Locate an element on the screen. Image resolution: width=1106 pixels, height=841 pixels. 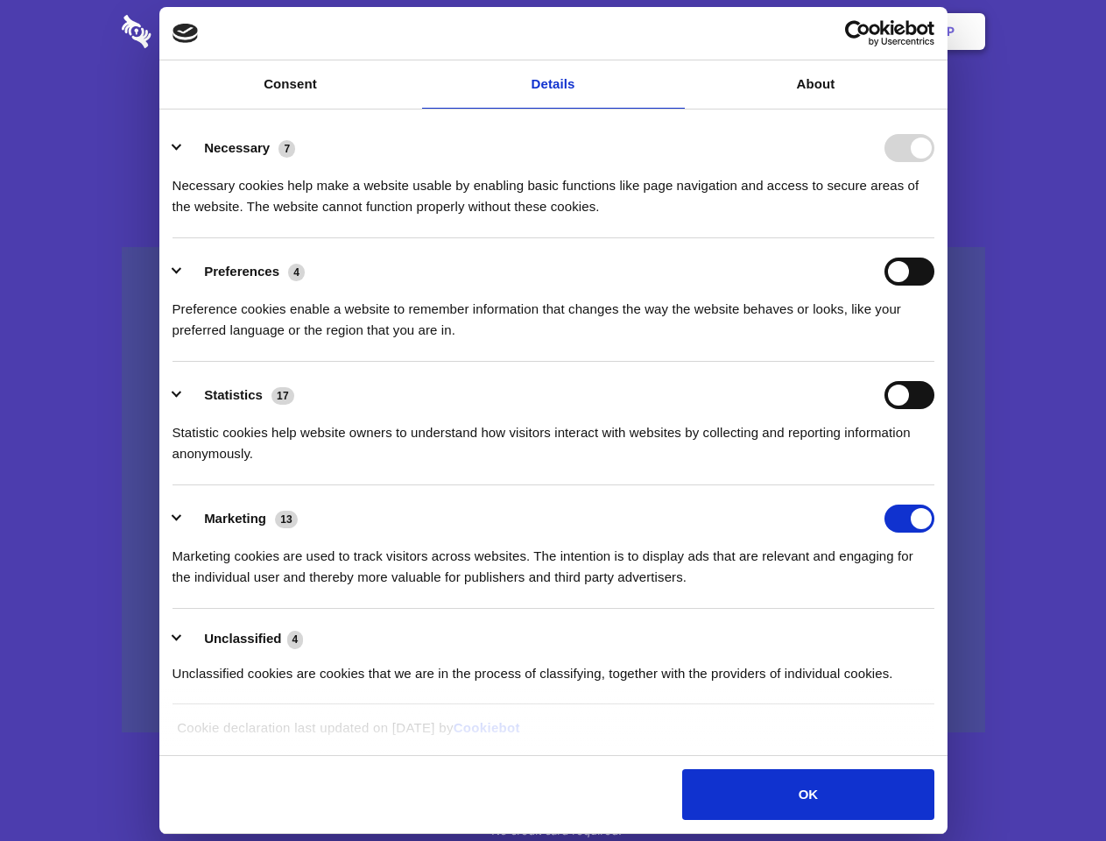
a: Cookiebot is located at coordinates (487, 727).